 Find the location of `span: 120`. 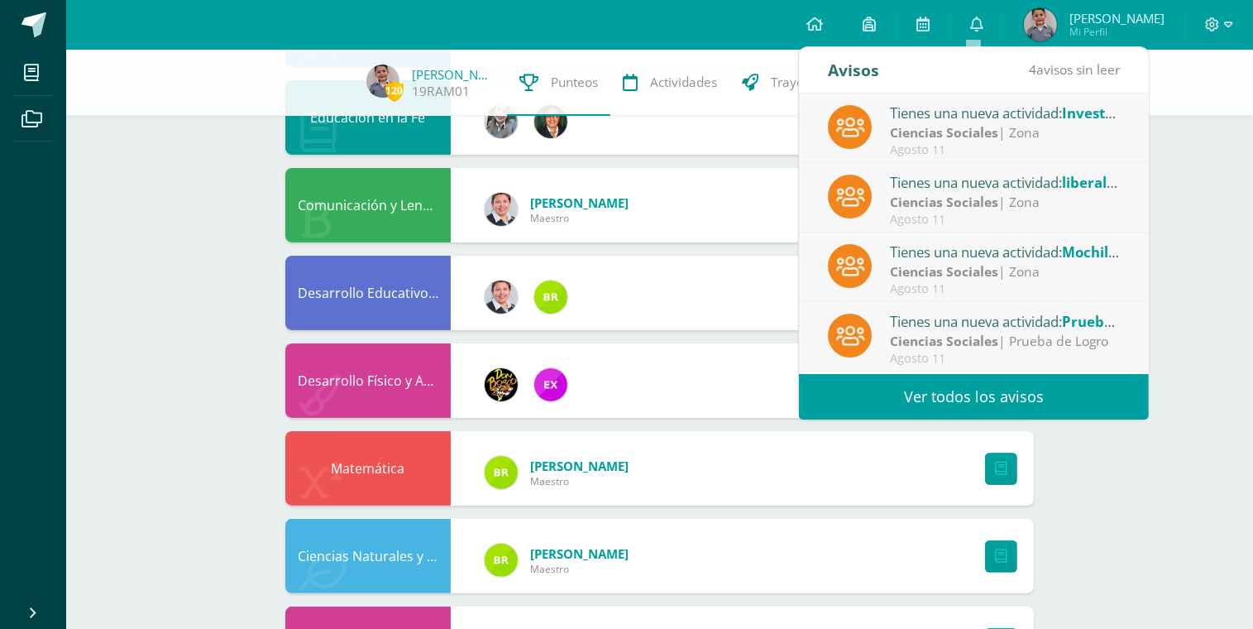

span: 120 is located at coordinates (395, 90).